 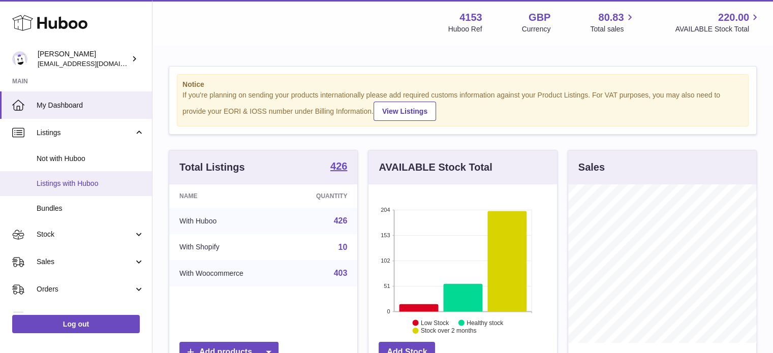 I want to click on span: 220.00, so click(x=733, y=17).